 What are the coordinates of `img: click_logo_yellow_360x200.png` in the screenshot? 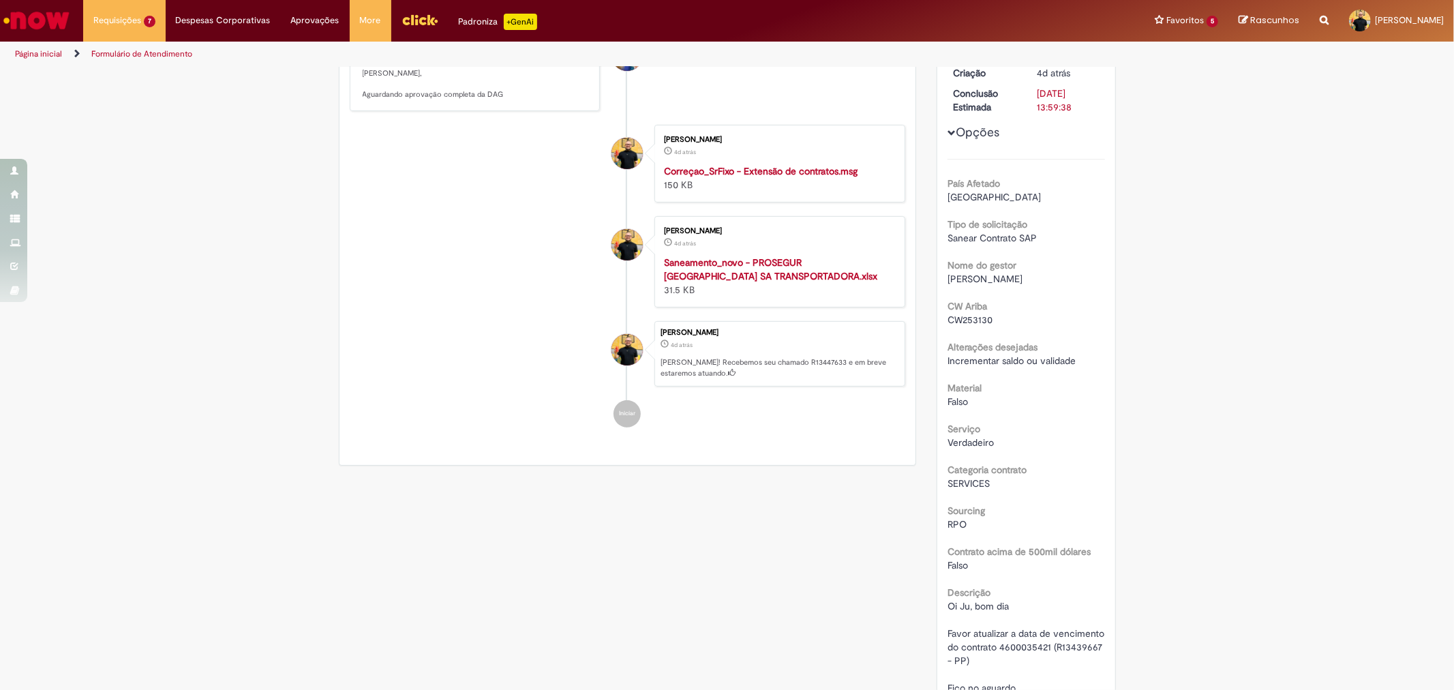 It's located at (420, 20).